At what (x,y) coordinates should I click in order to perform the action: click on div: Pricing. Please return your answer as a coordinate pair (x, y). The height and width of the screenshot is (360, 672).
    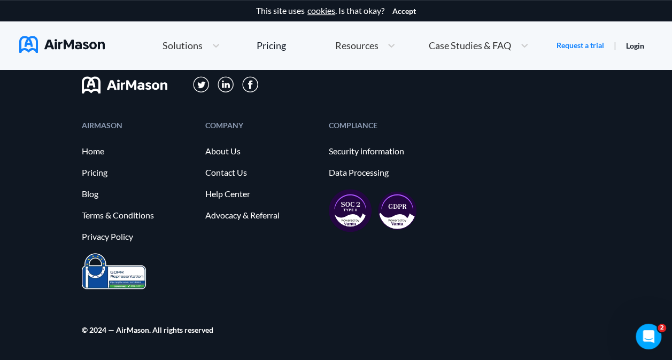
    Looking at the image, I should click on (271, 45).